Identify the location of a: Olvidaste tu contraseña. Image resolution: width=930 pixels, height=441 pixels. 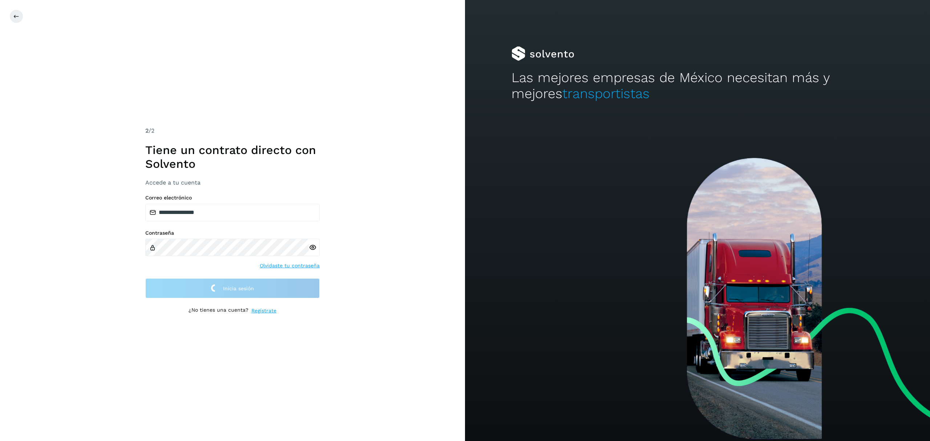
(289, 265).